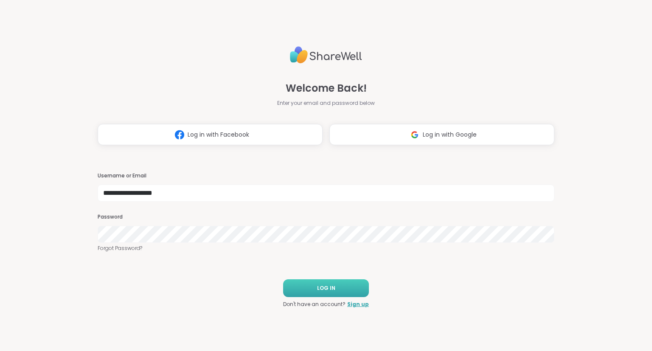 The width and height of the screenshot is (652, 351). Describe the element at coordinates (326, 88) in the screenshot. I see `span: Welcome Back!` at that location.